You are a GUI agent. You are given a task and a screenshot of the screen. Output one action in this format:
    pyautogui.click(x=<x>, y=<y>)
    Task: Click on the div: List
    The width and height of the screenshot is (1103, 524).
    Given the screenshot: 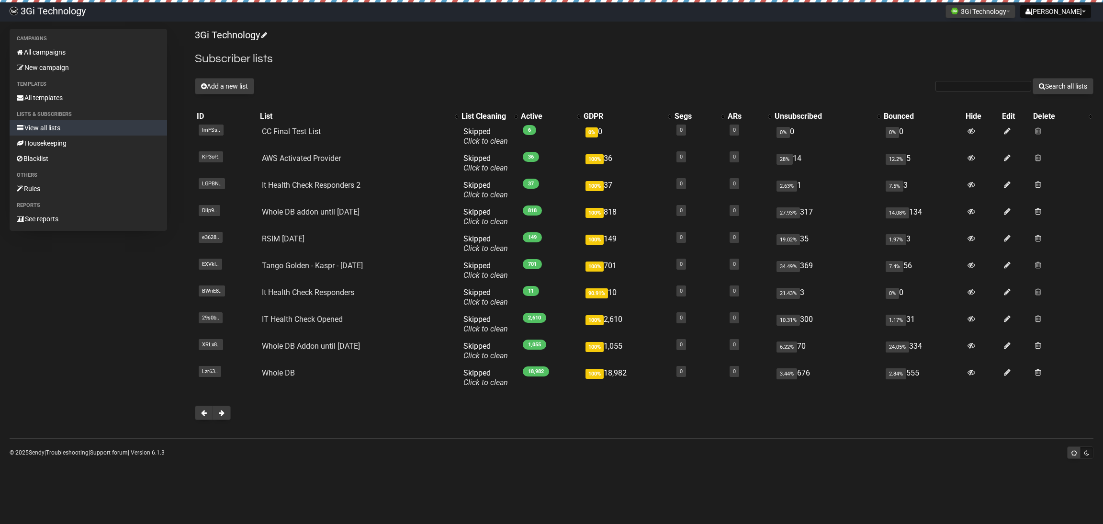 What is the action you would take?
    pyautogui.click(x=355, y=116)
    